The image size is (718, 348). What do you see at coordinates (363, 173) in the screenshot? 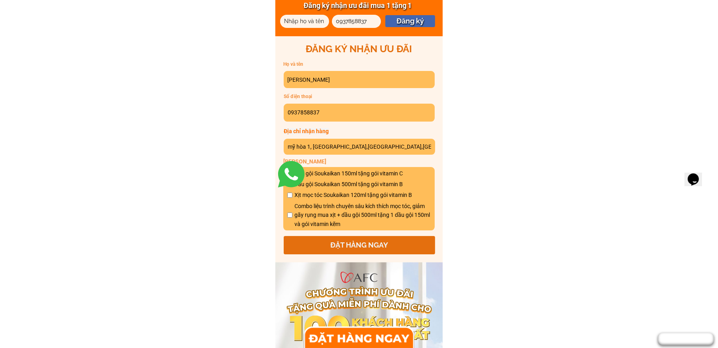
I see `span: Dầu gội Soukaikan 150ml tặng gói vitamin C` at bounding box center [363, 173].